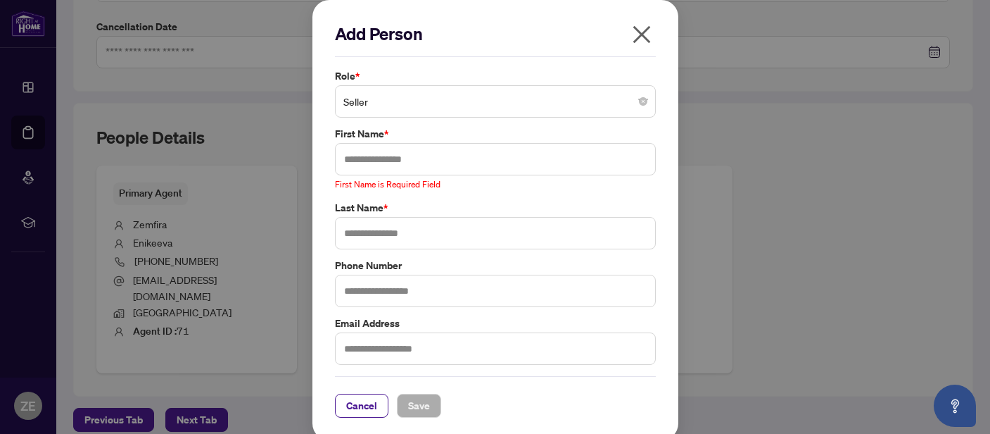 The image size is (990, 434). Describe the element at coordinates (496, 134) in the screenshot. I see `label: First Name` at that location.